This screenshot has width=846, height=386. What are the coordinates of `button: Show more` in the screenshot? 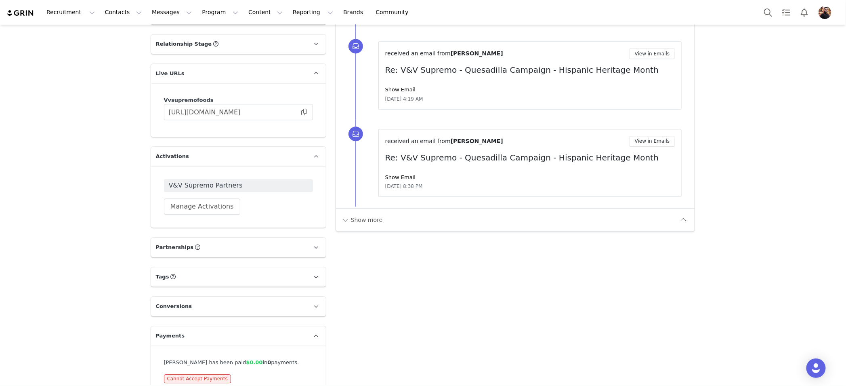 It's located at (362, 220).